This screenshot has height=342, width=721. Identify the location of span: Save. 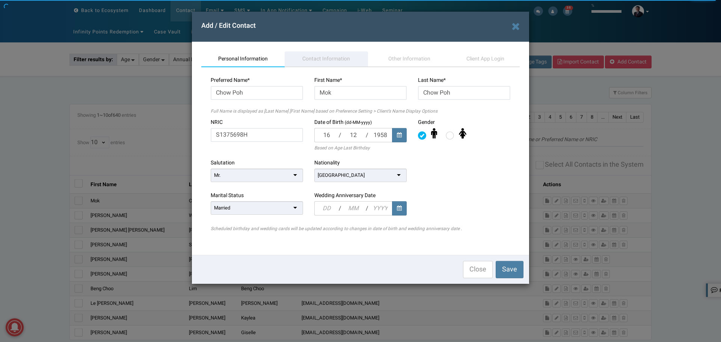
(509, 269).